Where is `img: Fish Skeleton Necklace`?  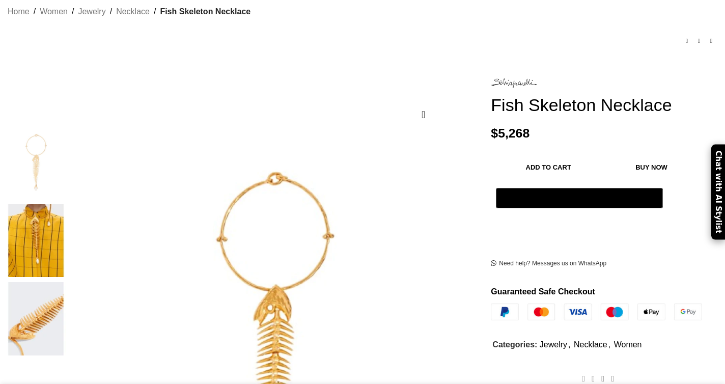
img: Fish Skeleton Necklace is located at coordinates (36, 162).